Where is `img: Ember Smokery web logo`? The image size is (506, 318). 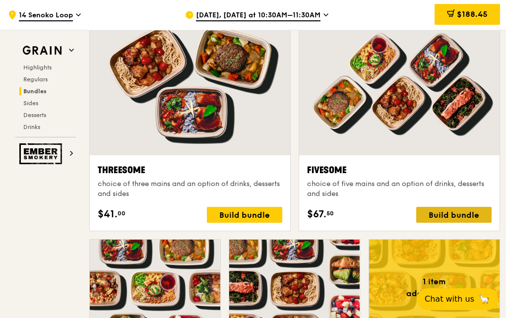
img: Ember Smokery web logo is located at coordinates (42, 154).